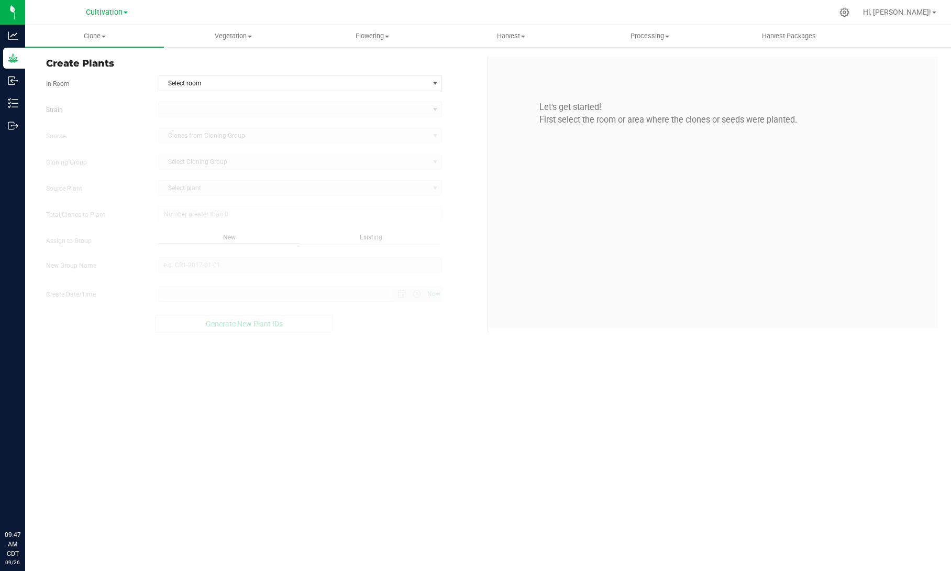  I want to click on label: Cloning Group, so click(94, 162).